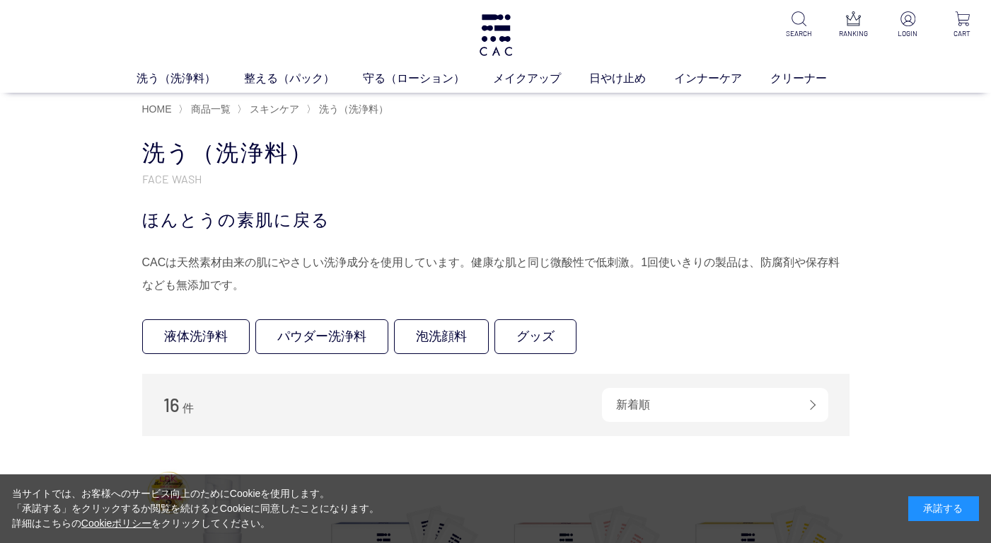 This screenshot has width=991, height=543. I want to click on a: 日やけ止め, so click(632, 79).